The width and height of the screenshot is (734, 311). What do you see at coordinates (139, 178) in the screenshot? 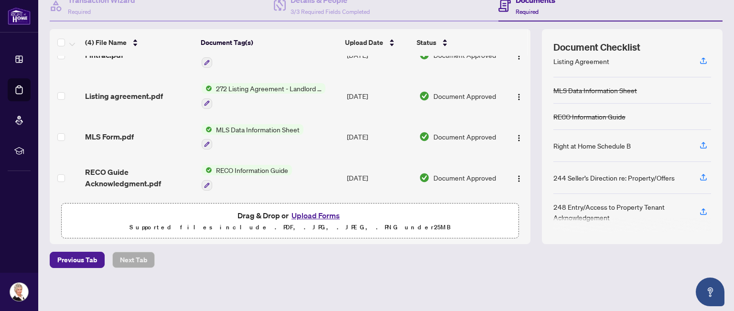
I see `span: RECO Guide Acknowledgment.pdf` at bounding box center [139, 178].